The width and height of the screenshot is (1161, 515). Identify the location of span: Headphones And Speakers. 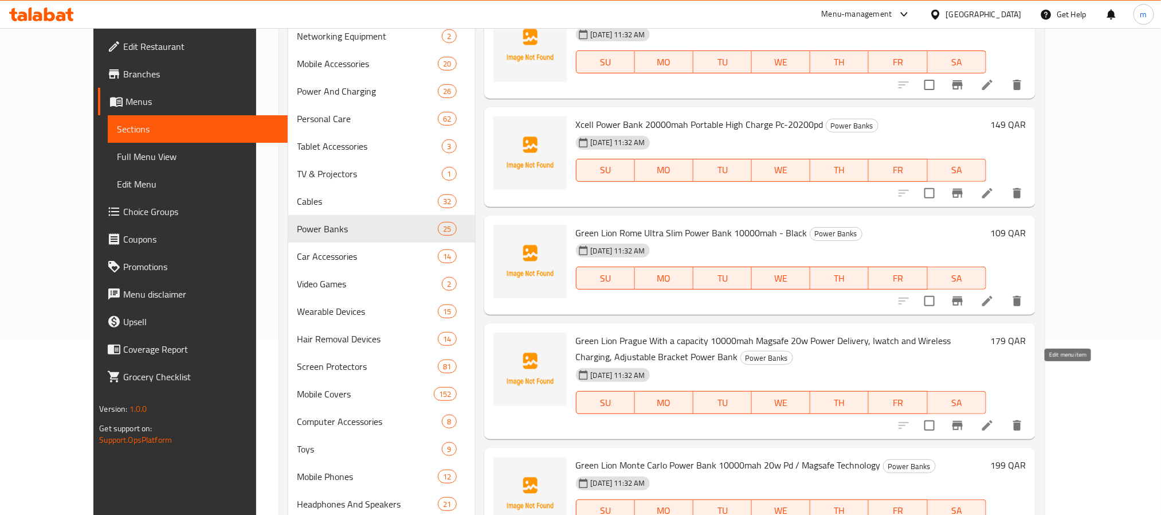
(368, 504).